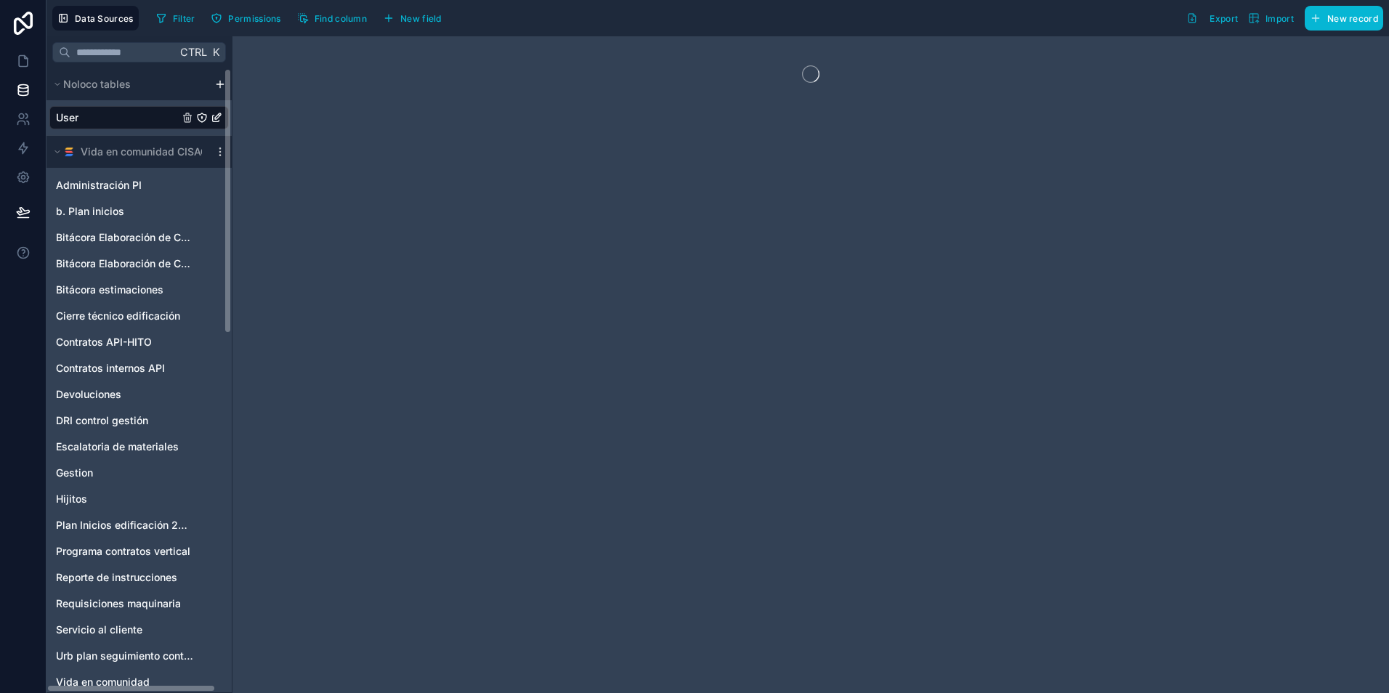 The width and height of the screenshot is (1389, 693). Describe the element at coordinates (412, 18) in the screenshot. I see `button: New field` at that location.